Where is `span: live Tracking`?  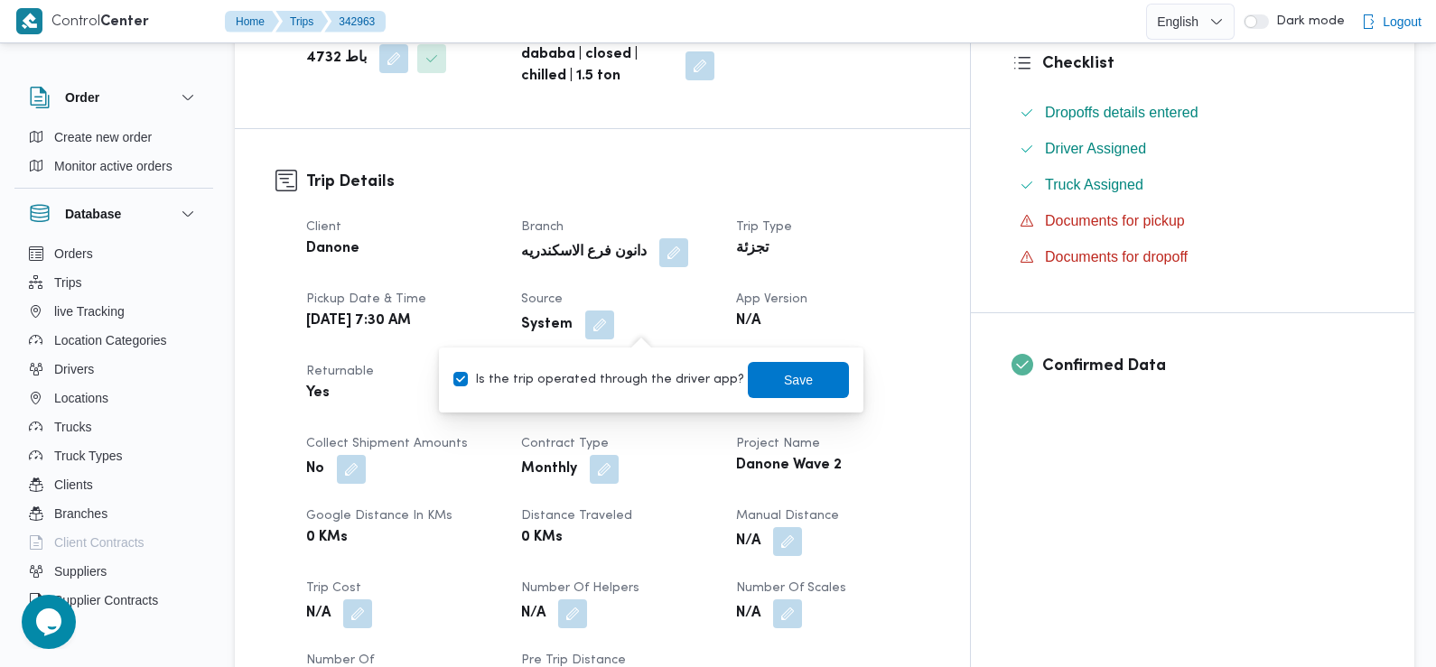
span: live Tracking is located at coordinates (89, 311).